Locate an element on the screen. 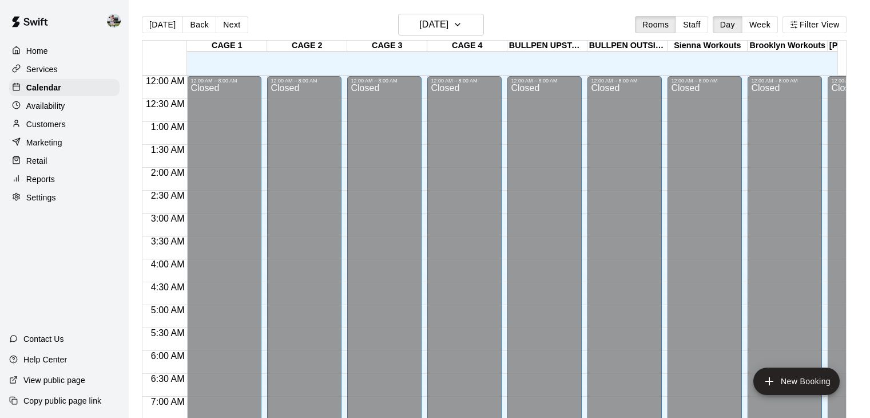  div: Matt Hill is located at coordinates (117, 21).